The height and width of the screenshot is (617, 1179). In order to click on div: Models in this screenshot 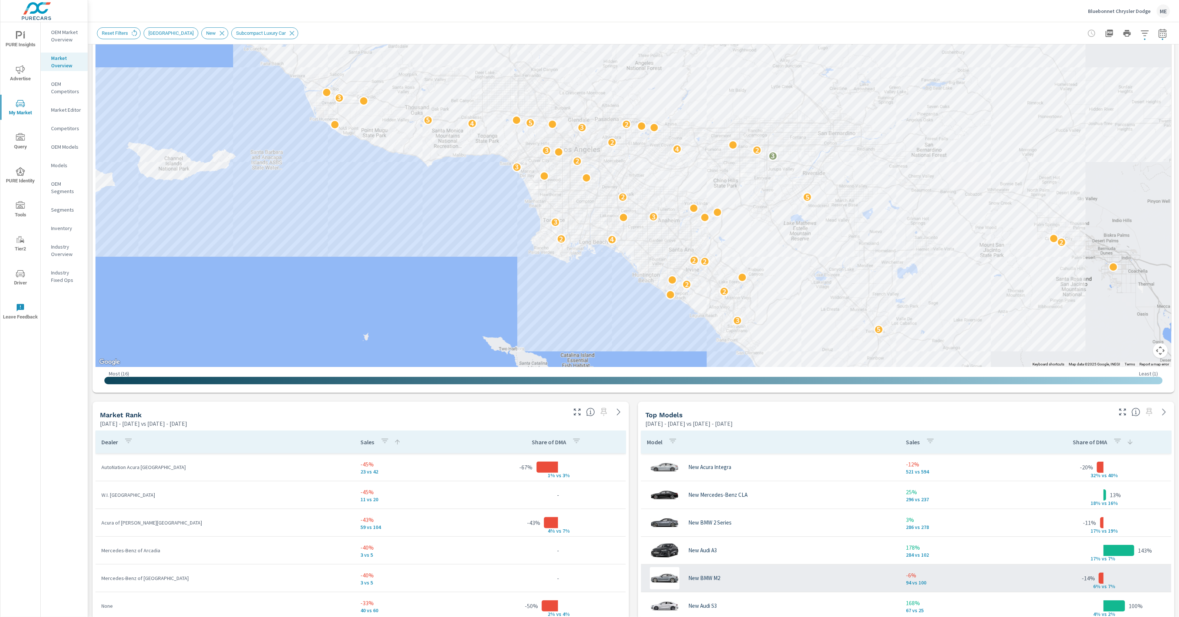, I will do `click(64, 165)`.